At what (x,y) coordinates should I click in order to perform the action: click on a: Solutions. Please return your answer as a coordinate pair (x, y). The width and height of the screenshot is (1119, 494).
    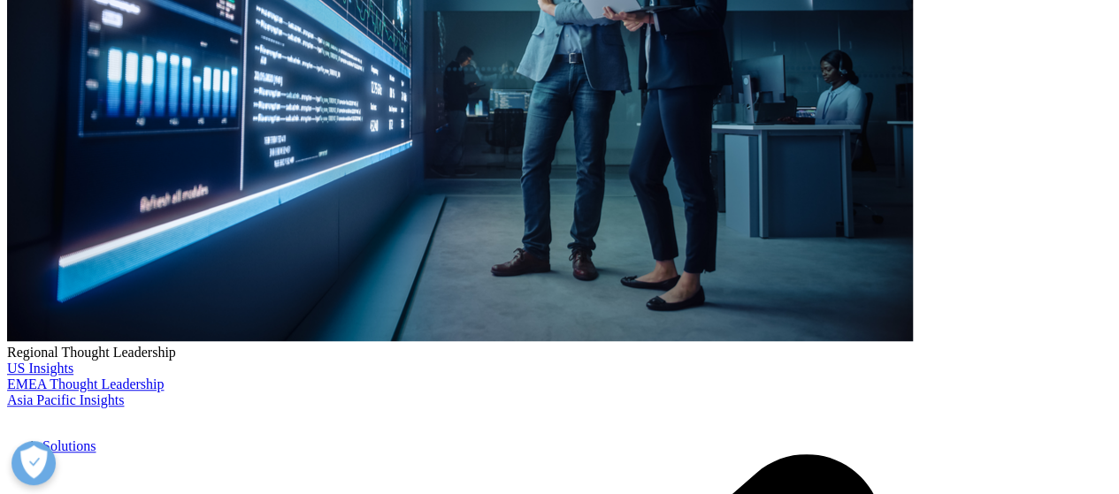
    Looking at the image, I should click on (69, 446).